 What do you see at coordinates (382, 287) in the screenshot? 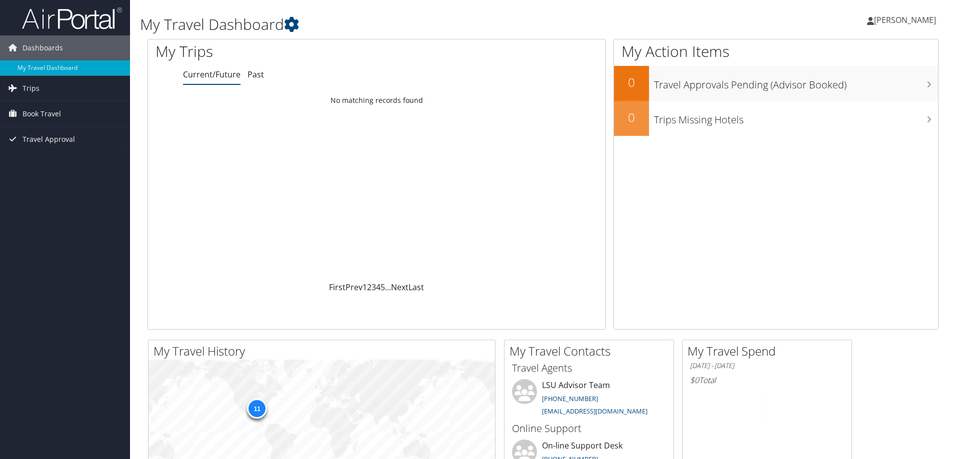
I see `a: 5` at bounding box center [382, 287].